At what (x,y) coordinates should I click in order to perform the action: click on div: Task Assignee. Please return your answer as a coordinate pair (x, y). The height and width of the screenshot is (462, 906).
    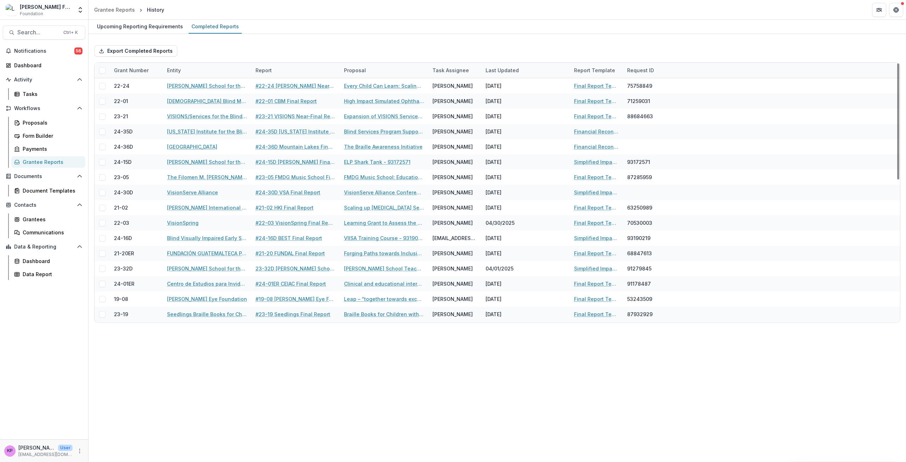
    Looking at the image, I should click on (451, 70).